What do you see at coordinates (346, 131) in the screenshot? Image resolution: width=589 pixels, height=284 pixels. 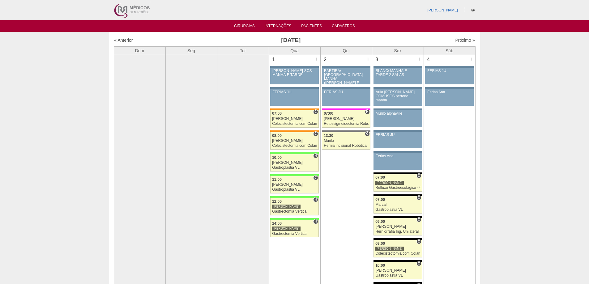 I see `div: Key: Santa Catarina` at bounding box center [346, 131].